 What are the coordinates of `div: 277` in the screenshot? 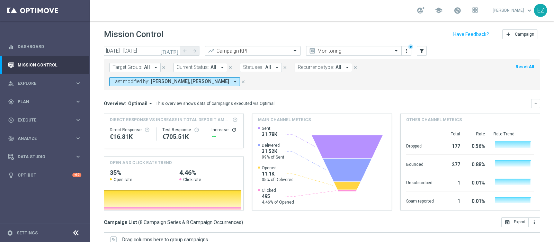 It's located at (451, 164).